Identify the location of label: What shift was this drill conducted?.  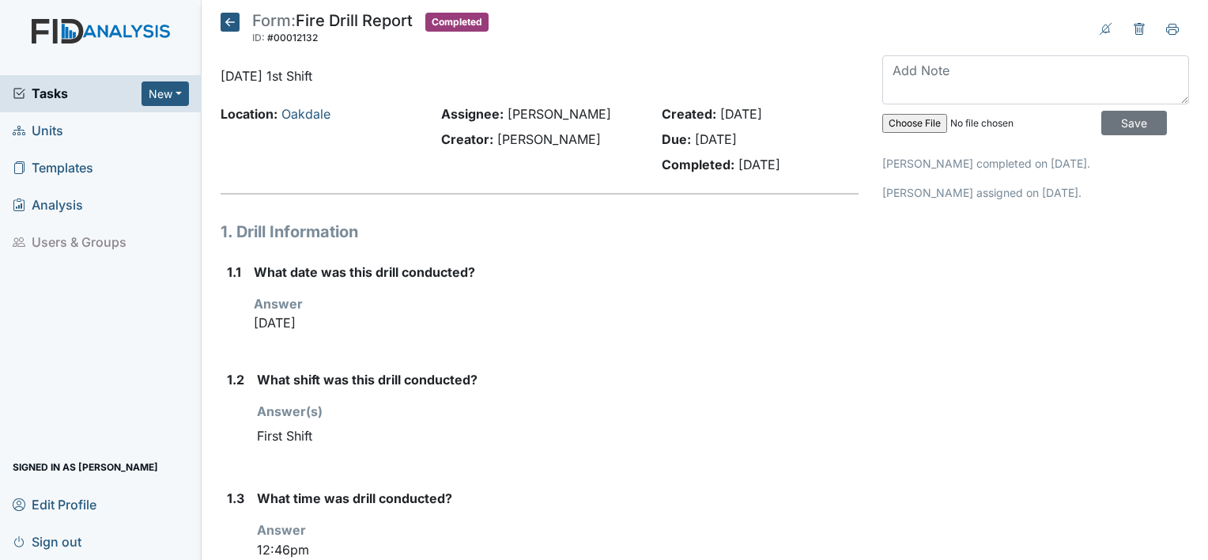
(367, 379).